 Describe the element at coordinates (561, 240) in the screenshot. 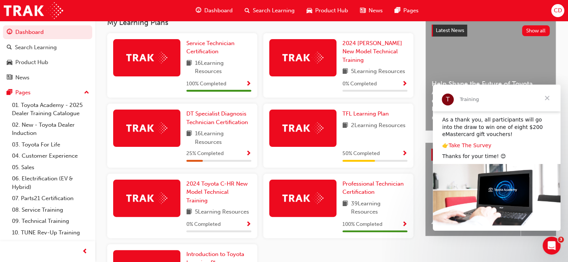

I see `span: 3` at that location.